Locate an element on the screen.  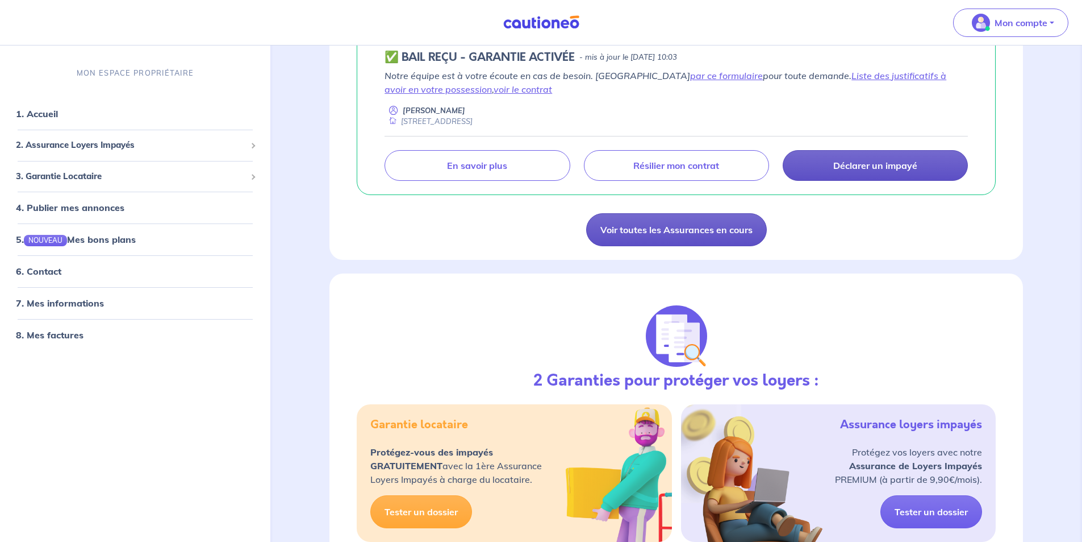
a: 1. Accueil is located at coordinates (37, 114).